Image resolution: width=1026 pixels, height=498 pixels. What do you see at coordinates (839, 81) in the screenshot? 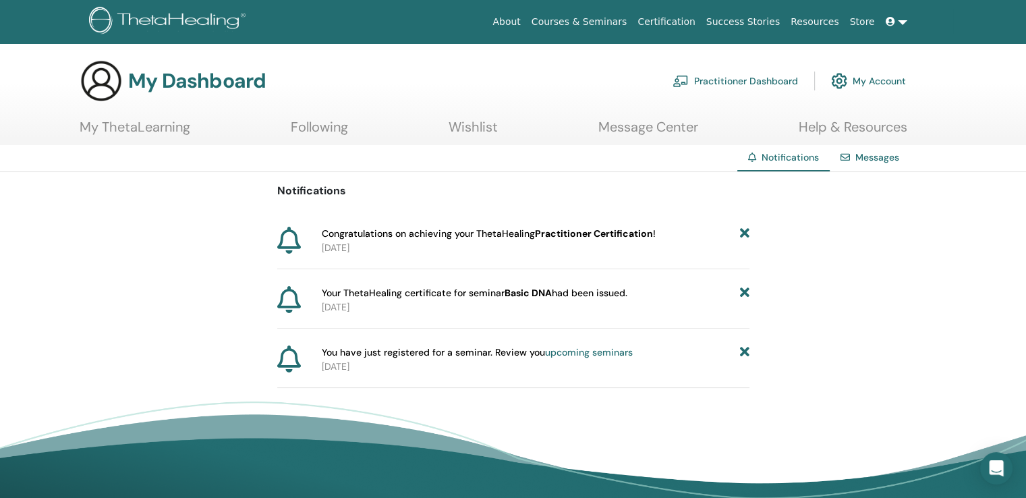
I see `img: cog.svg` at bounding box center [839, 81].